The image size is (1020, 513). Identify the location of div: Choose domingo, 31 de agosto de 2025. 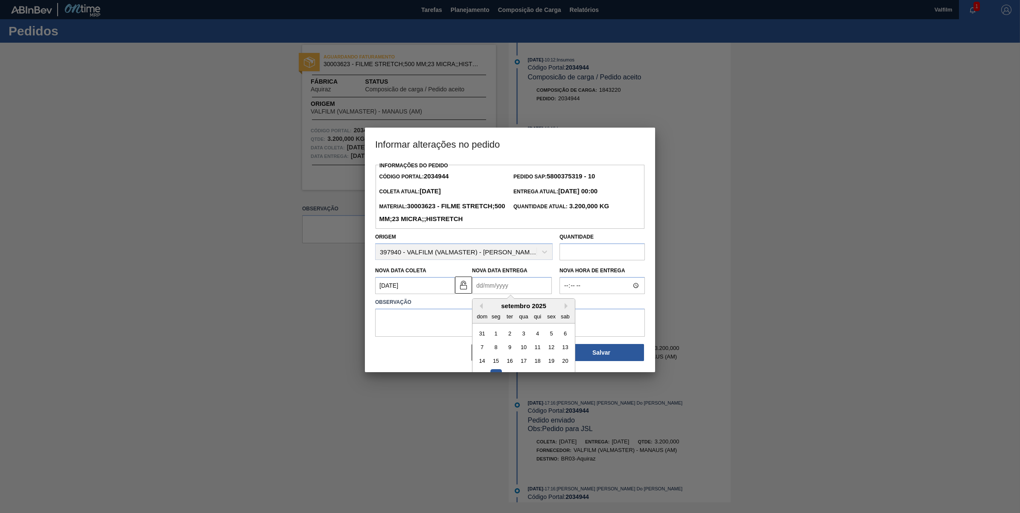
(482, 333).